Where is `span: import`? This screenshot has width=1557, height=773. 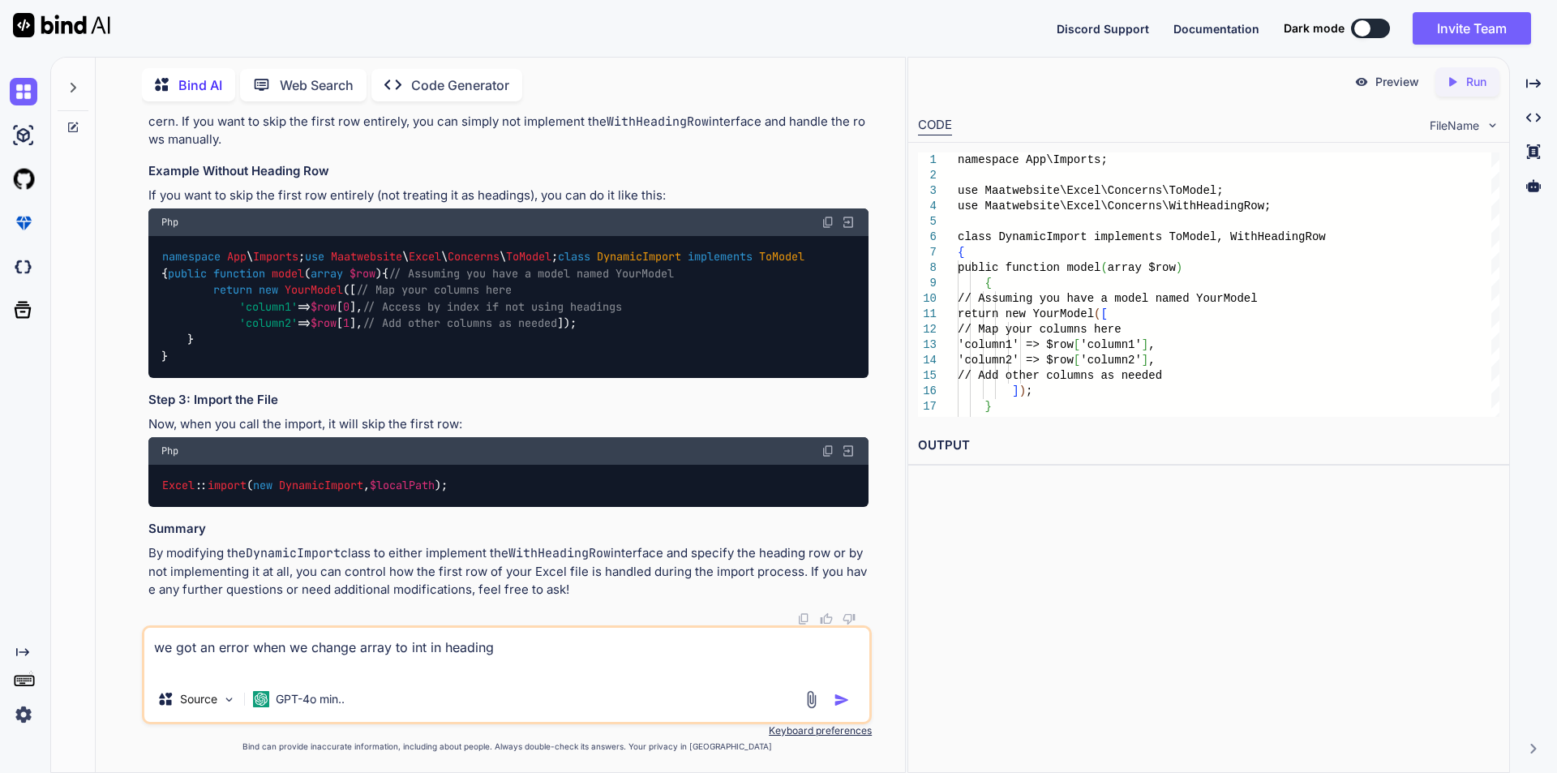 span: import is located at coordinates (227, 486).